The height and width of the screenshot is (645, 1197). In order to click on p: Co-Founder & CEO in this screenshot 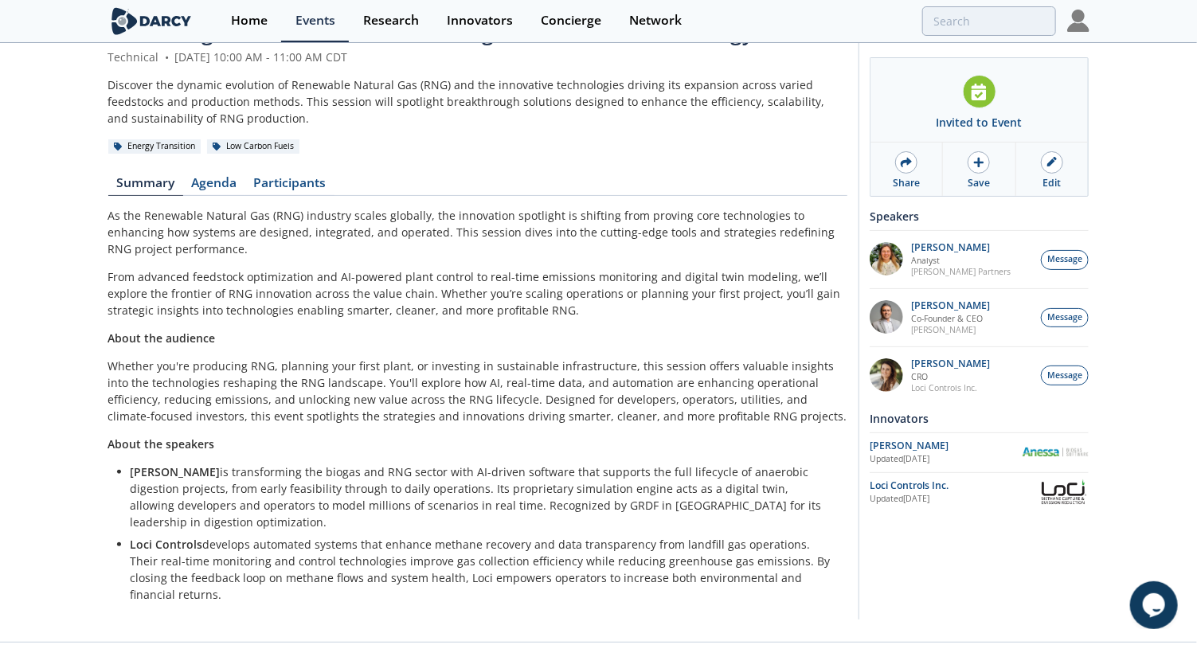, I will do `click(951, 318)`.